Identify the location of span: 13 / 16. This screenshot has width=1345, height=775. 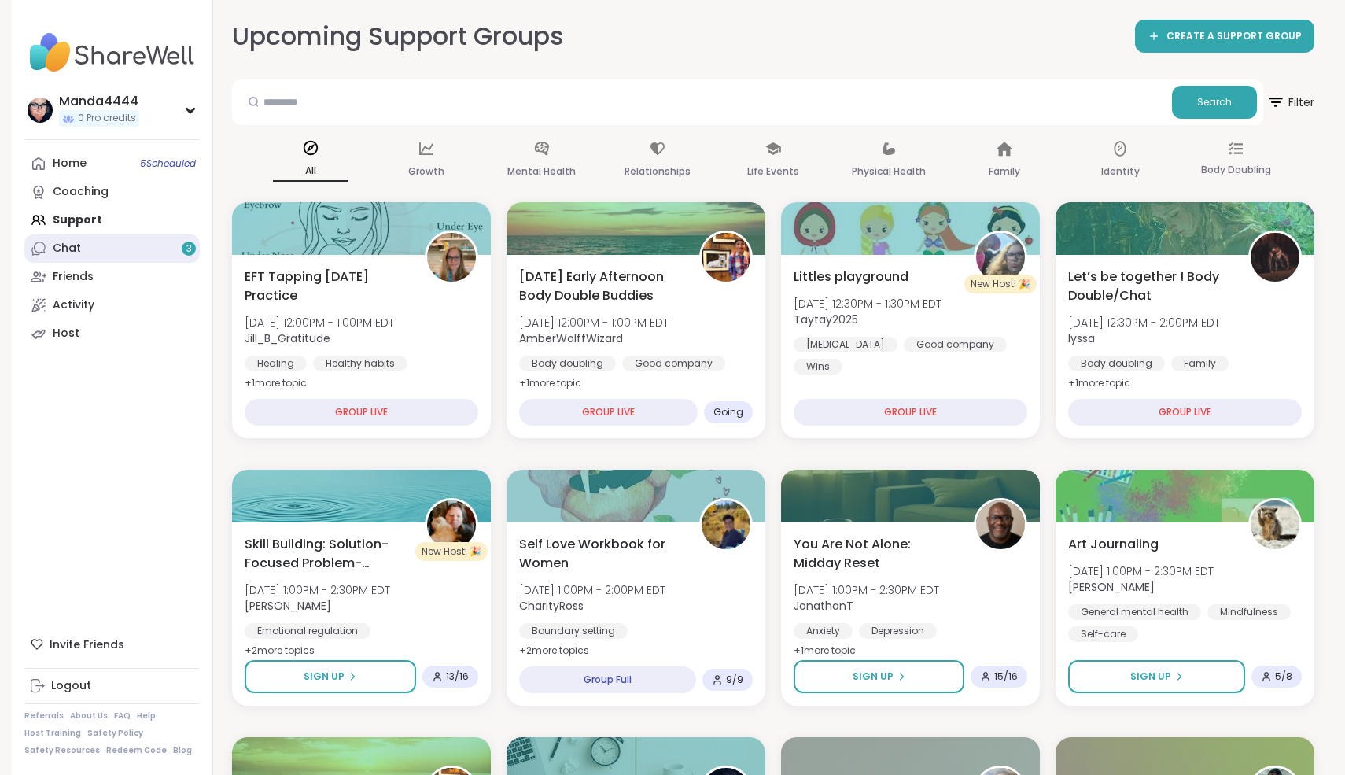
(457, 677).